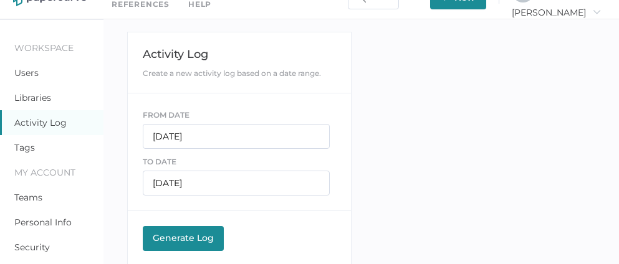  I want to click on i: arrow_right, so click(597, 12).